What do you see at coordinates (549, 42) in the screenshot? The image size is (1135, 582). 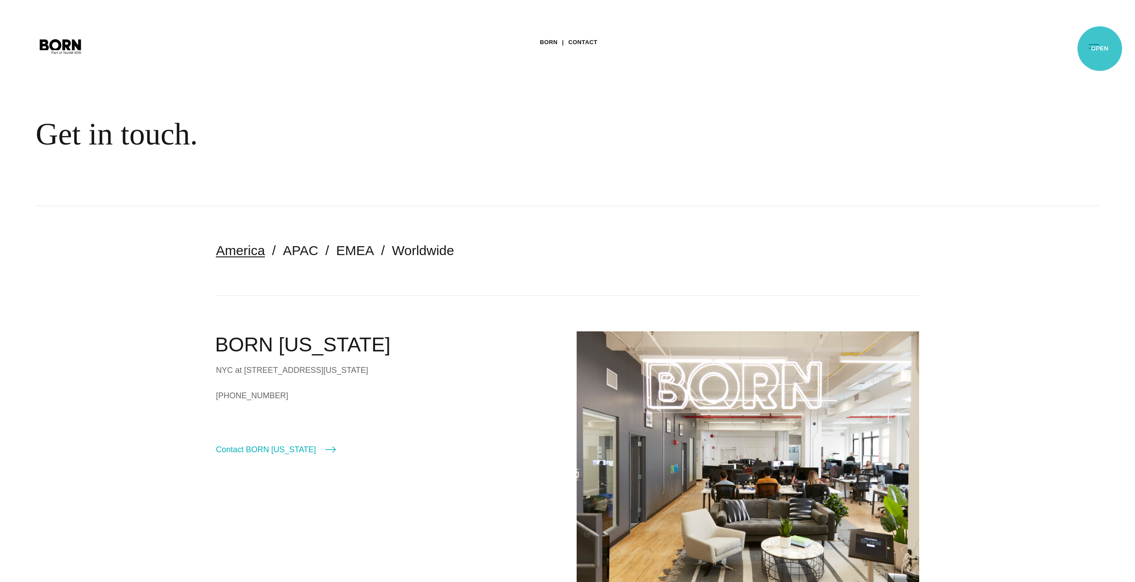 I see `a: BORN` at bounding box center [549, 42].